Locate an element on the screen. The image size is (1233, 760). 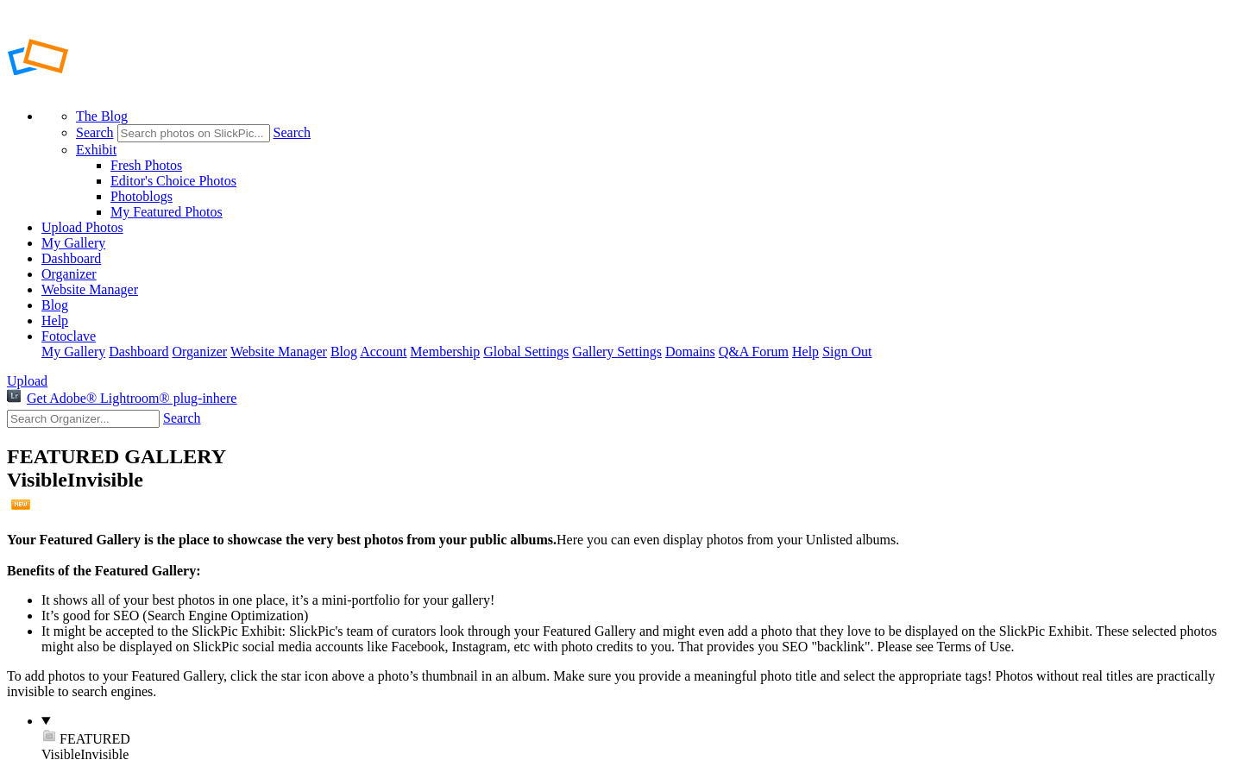
a: Editor's Choice Photos is located at coordinates (173, 180).